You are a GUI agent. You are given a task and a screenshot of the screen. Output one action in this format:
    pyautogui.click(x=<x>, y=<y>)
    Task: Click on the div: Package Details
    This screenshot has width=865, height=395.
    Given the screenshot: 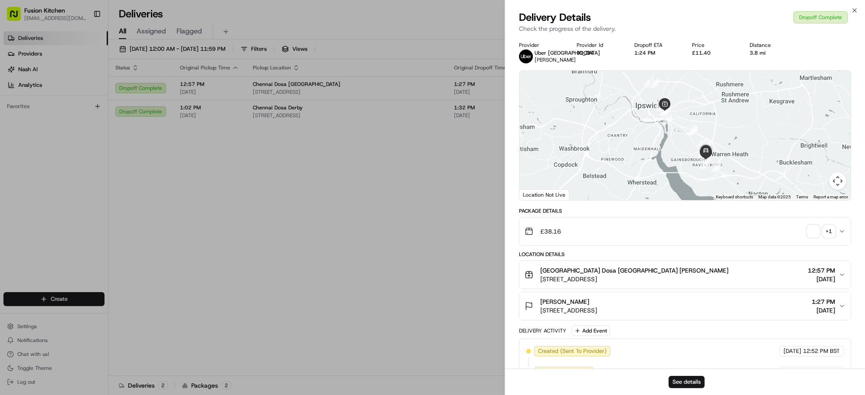 What is the action you would take?
    pyautogui.click(x=685, y=211)
    